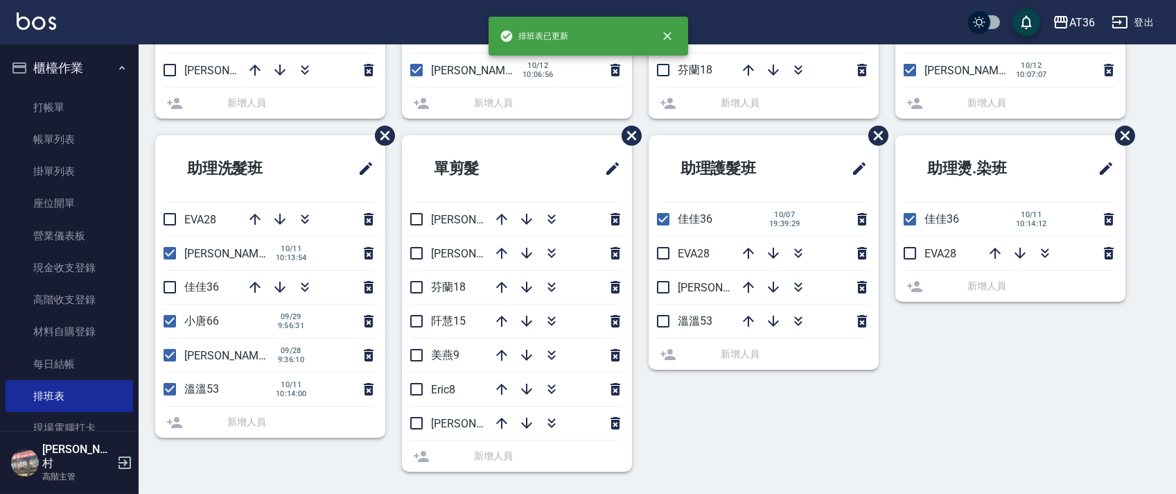 The image size is (1176, 494). I want to click on button: 櫃檯作業, so click(69, 68).